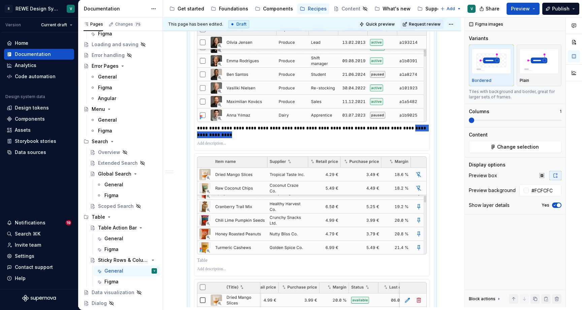 This screenshot has width=582, height=310. Describe the element at coordinates (26, 65) in the screenshot. I see `div: Analytics` at that location.